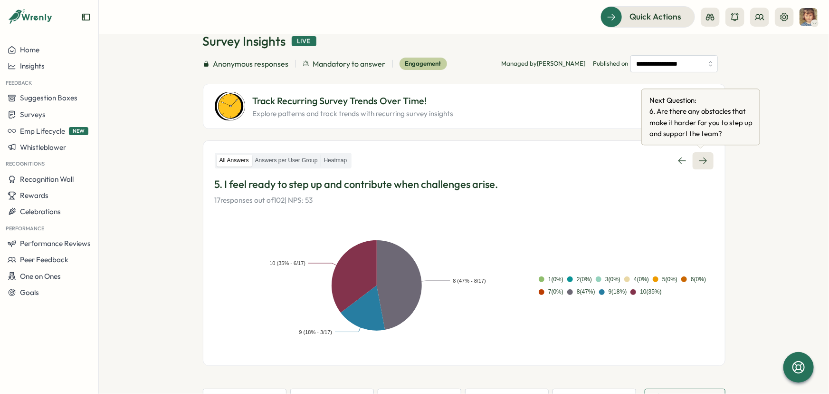  I want to click on text: 9 (18% - 3/17), so click(316, 332).